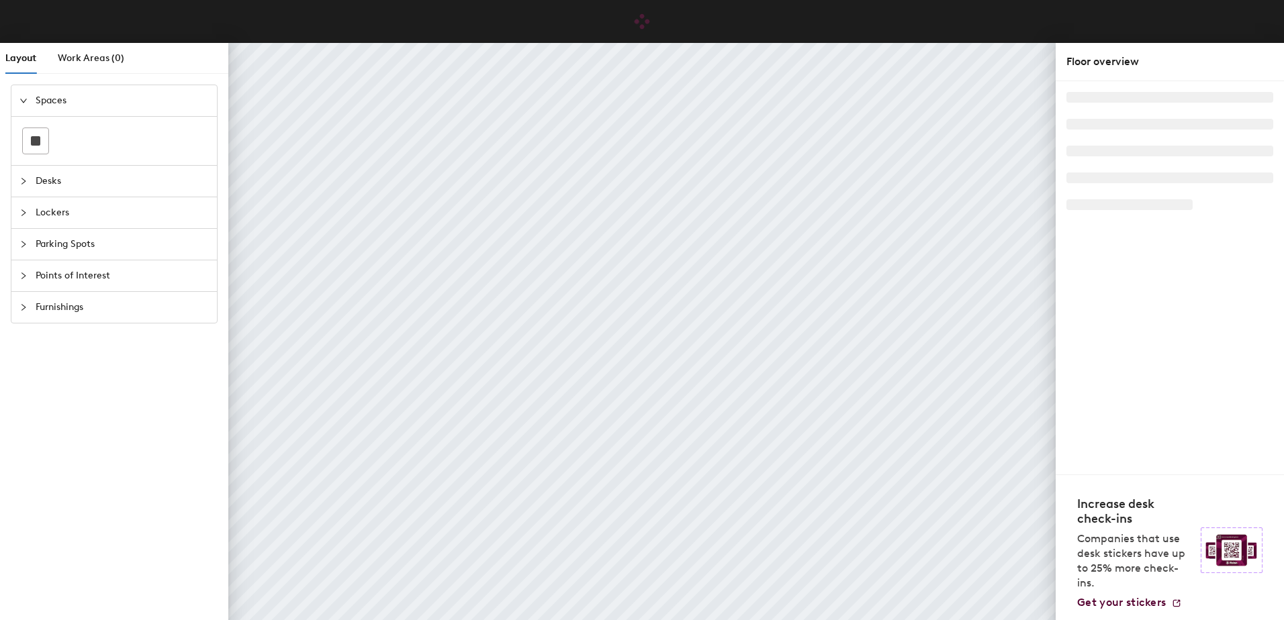  What do you see at coordinates (1129, 603) in the screenshot?
I see `a: Get your stickers` at bounding box center [1129, 603].